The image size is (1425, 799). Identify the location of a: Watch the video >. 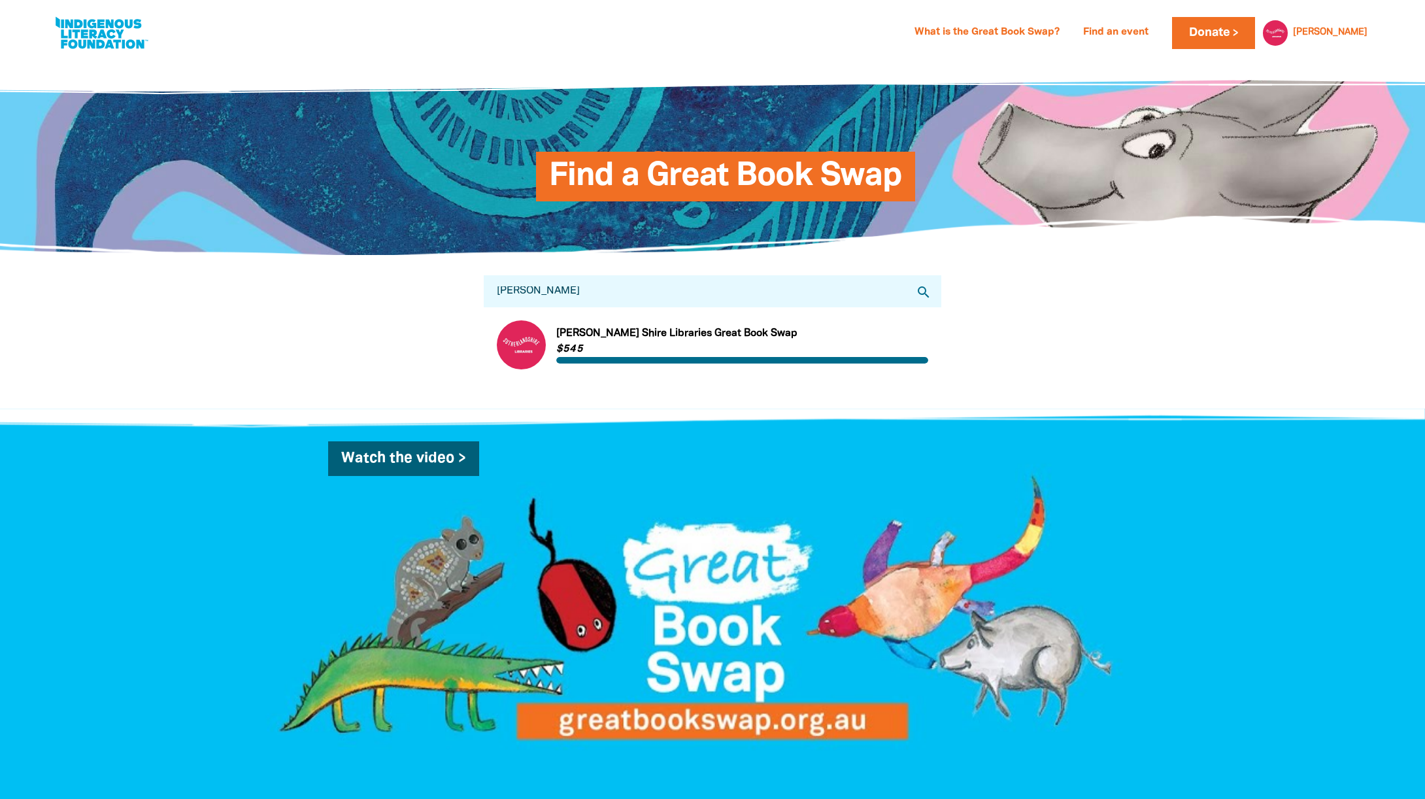
(403, 459).